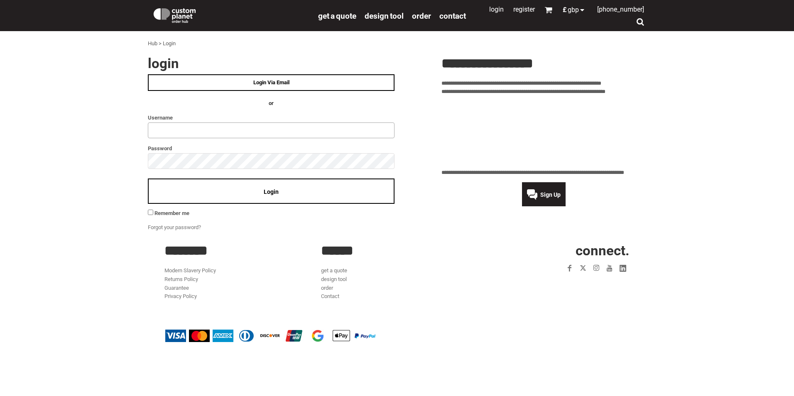 The image size is (794, 396). Describe the element at coordinates (550, 195) in the screenshot. I see `span: Sign Up` at that location.